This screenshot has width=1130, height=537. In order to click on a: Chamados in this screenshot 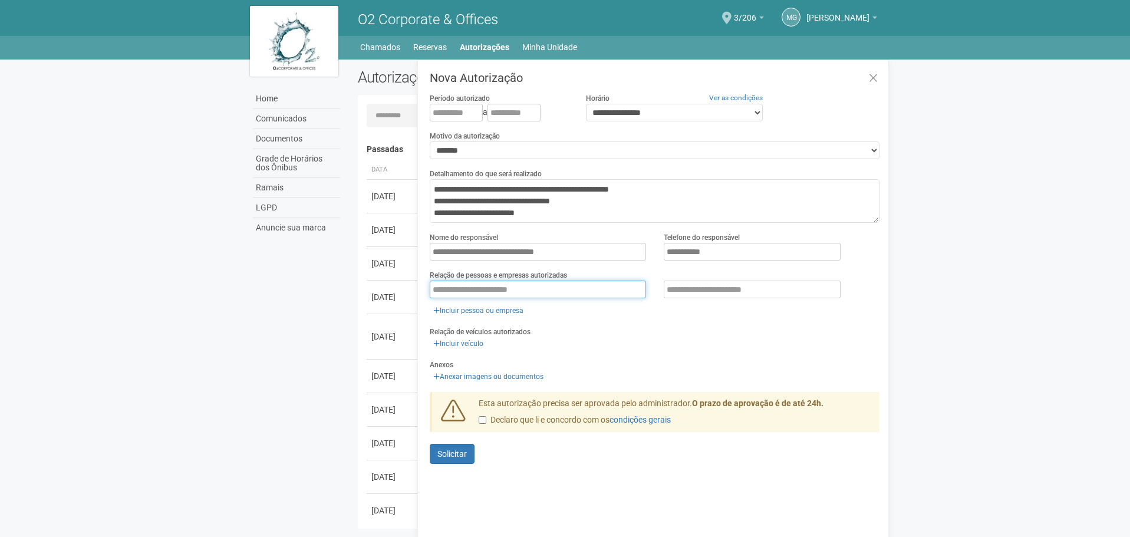, I will do `click(380, 47)`.